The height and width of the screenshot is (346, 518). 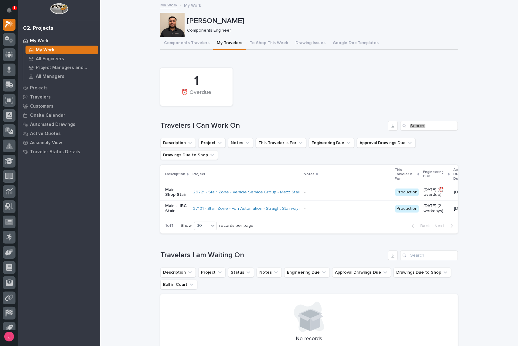 What do you see at coordinates (445, 226) in the screenshot?
I see `button: Next` at bounding box center [445, 226].